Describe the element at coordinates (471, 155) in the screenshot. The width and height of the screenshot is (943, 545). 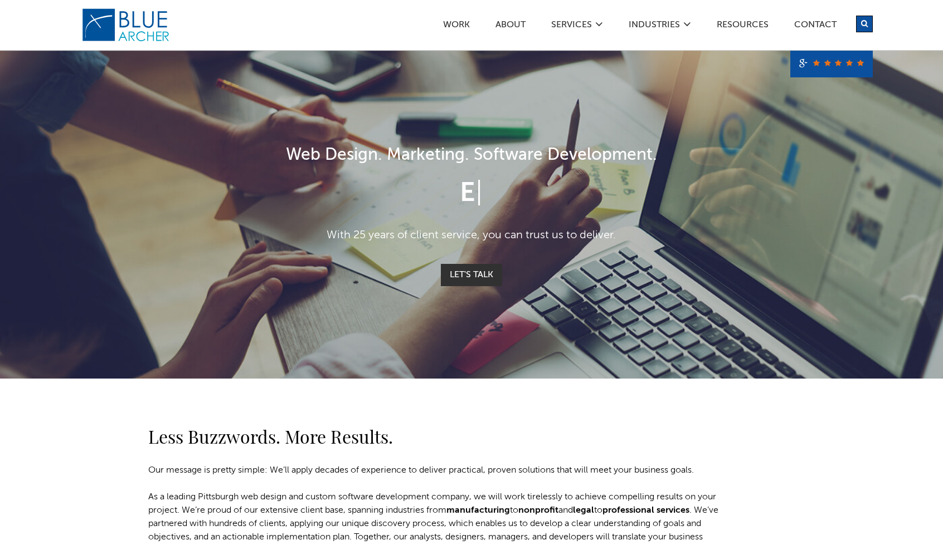
I see `h1: Web Design. Marketing. Software Development.` at that location.